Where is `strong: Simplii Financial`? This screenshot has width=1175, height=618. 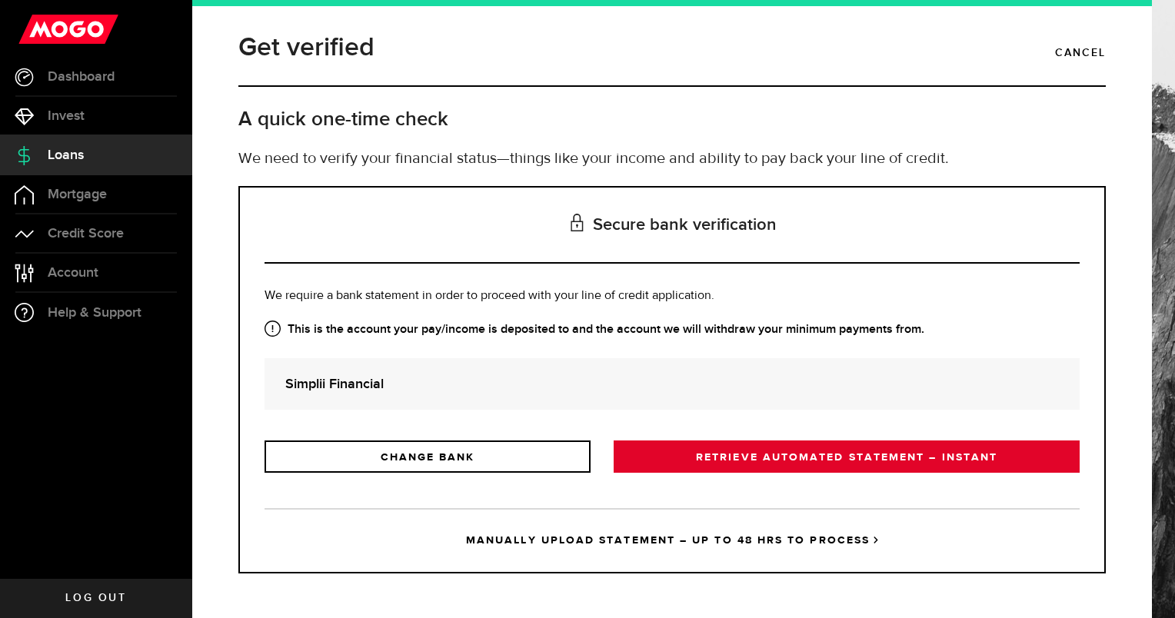 strong: Simplii Financial is located at coordinates (672, 384).